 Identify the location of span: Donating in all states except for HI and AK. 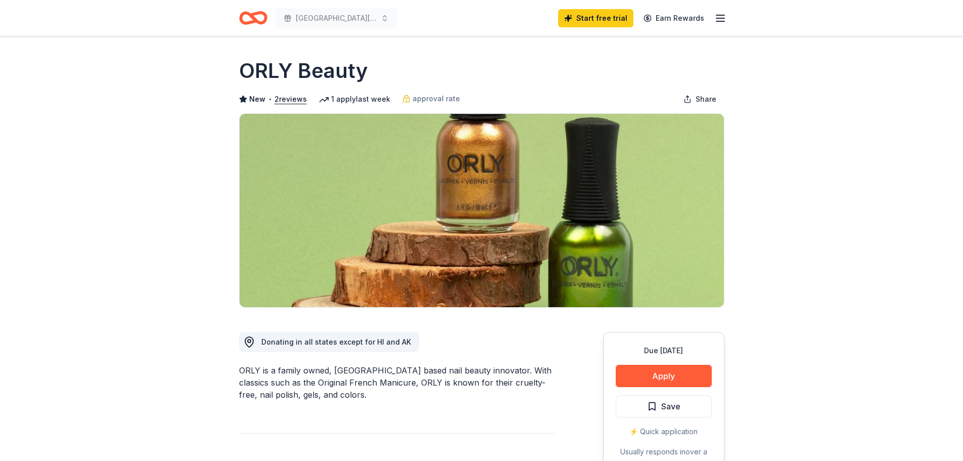
(336, 341).